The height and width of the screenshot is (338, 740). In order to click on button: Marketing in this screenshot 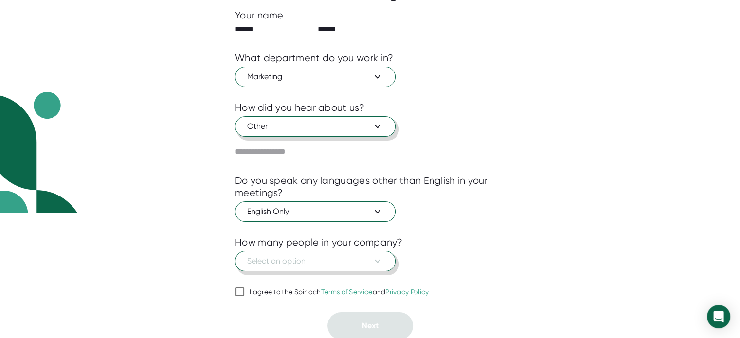, I will do `click(315, 77)`.